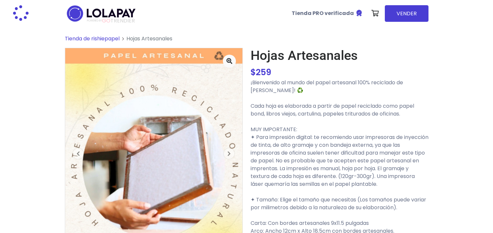 The height and width of the screenshot is (233, 493). Describe the element at coordinates (106, 21) in the screenshot. I see `span: GO` at that location.